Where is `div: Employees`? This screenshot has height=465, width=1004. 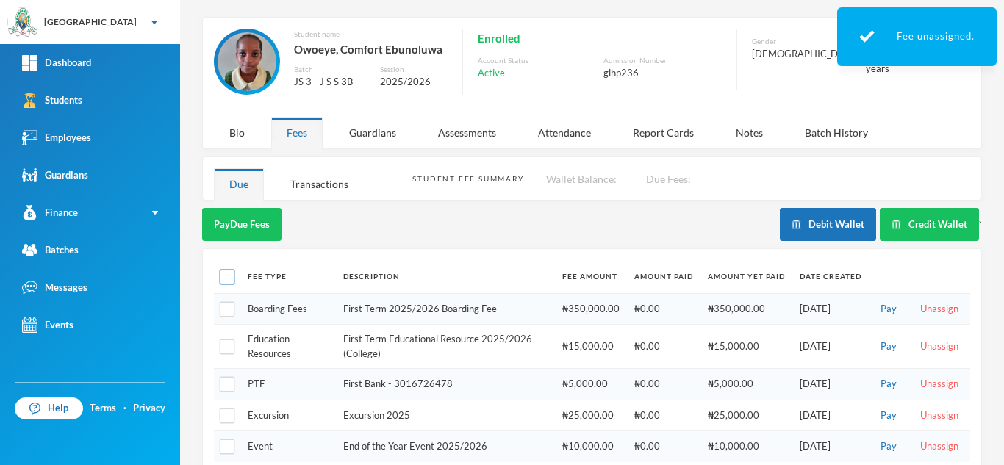 div: Employees is located at coordinates (57, 138).